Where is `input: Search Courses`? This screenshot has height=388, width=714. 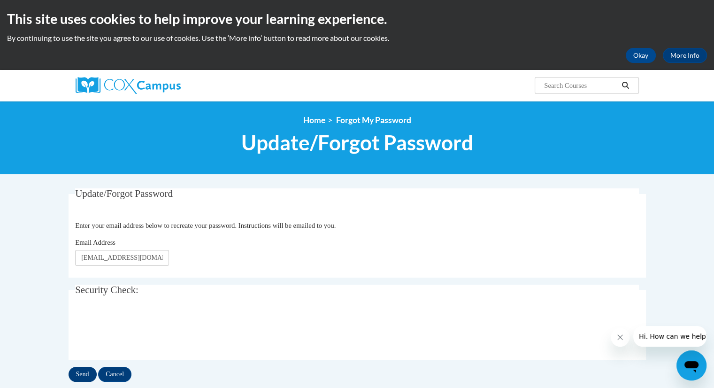
input: Search Courses is located at coordinates (580, 85).